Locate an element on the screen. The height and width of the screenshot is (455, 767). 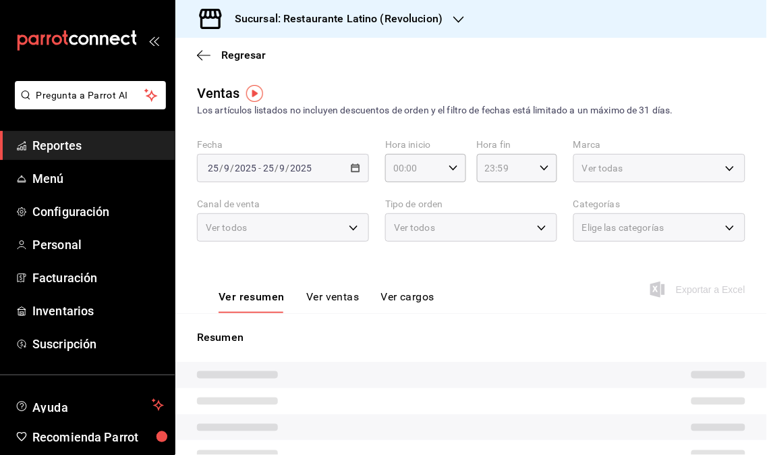
label: Fecha is located at coordinates (283, 145).